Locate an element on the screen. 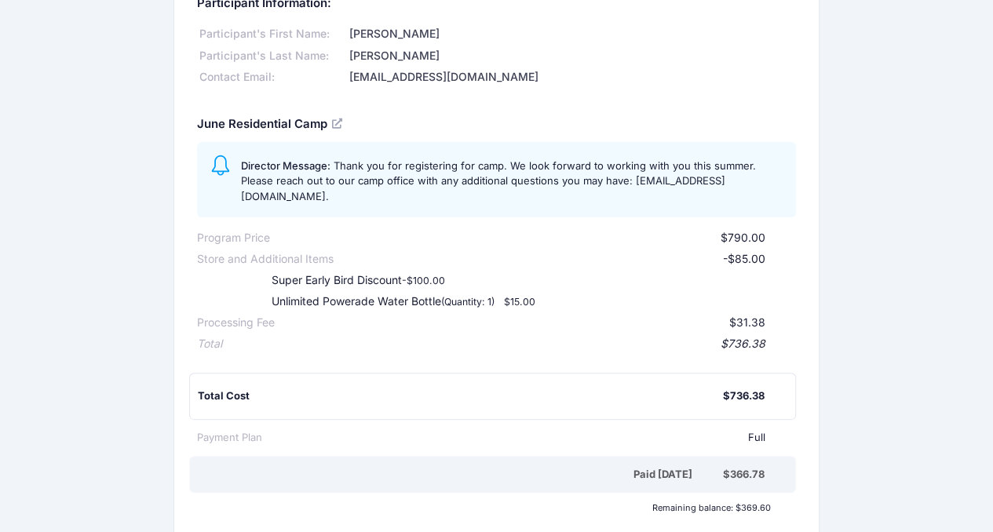  div: Contact Email: is located at coordinates (272, 77).